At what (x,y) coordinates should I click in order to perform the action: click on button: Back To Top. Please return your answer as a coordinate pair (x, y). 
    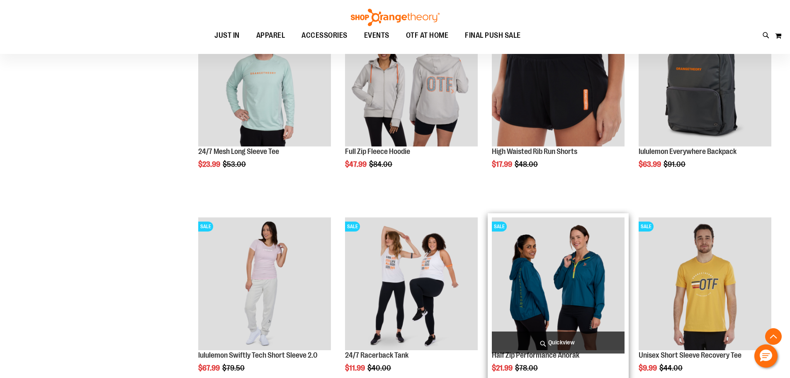
    Looking at the image, I should click on (774, 337).